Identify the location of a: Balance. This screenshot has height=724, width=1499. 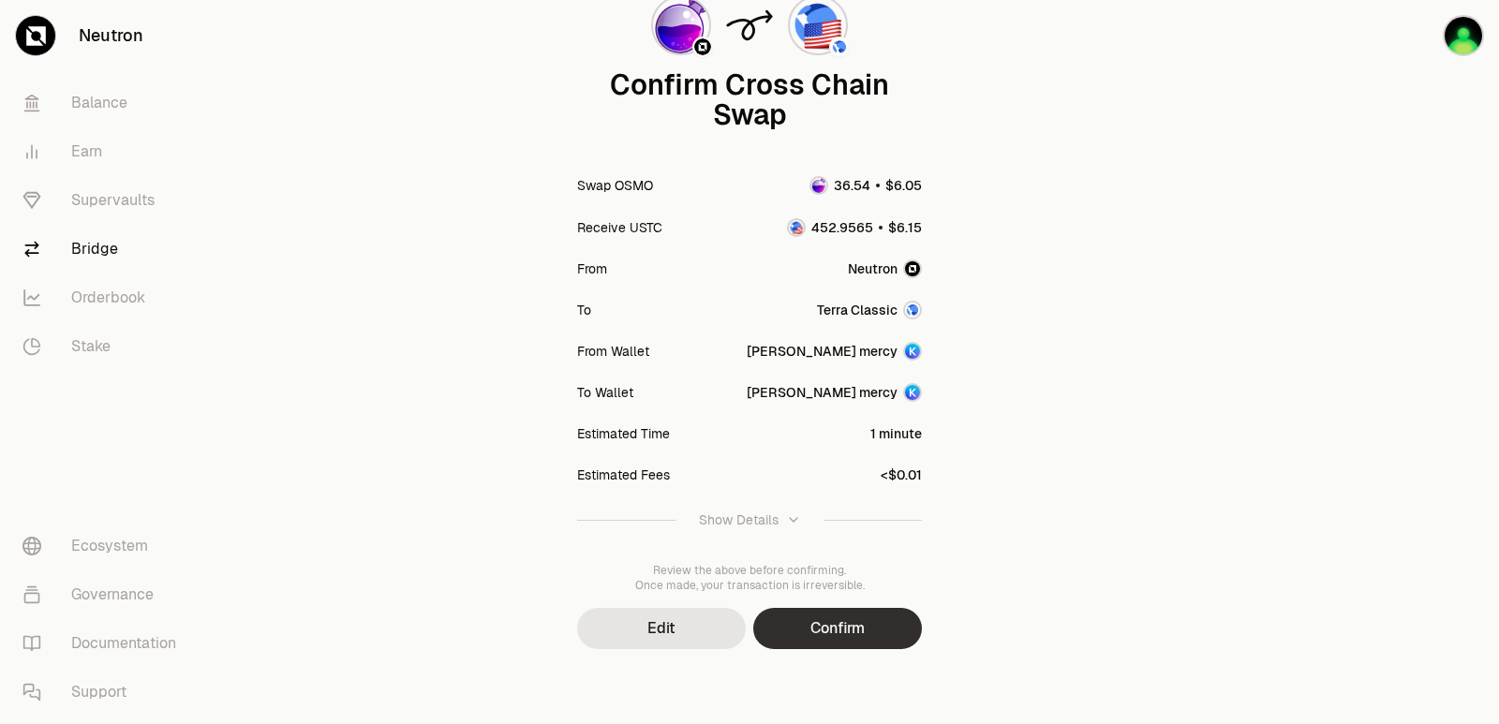
(105, 103).